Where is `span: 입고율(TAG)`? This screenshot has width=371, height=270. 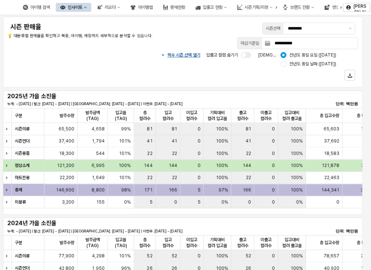
span: 입고율(TAG) is located at coordinates (121, 116).